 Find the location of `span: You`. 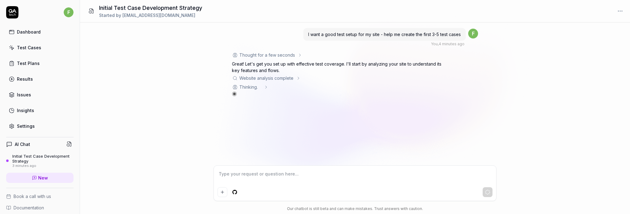

span: You is located at coordinates (435, 44).